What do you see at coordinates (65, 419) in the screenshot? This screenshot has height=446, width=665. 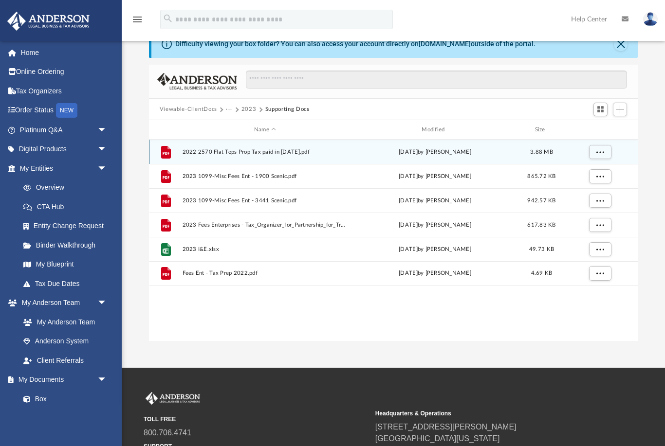 I see `a: Meeting Minutes` at bounding box center [65, 419].